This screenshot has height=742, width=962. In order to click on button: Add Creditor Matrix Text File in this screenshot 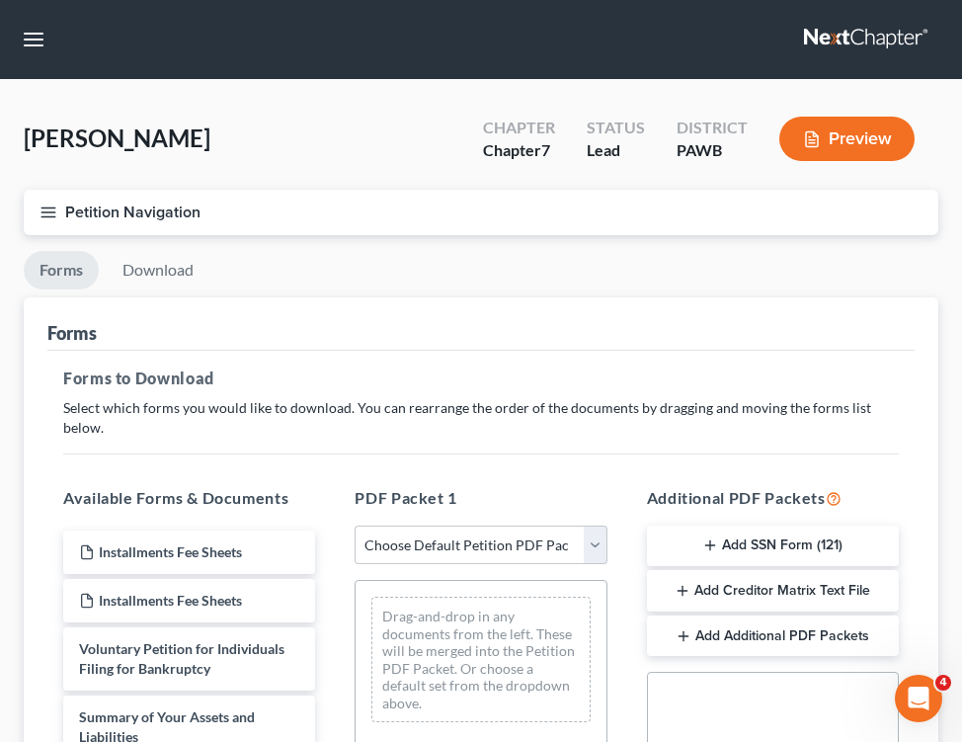, I will do `click(772, 591)`.